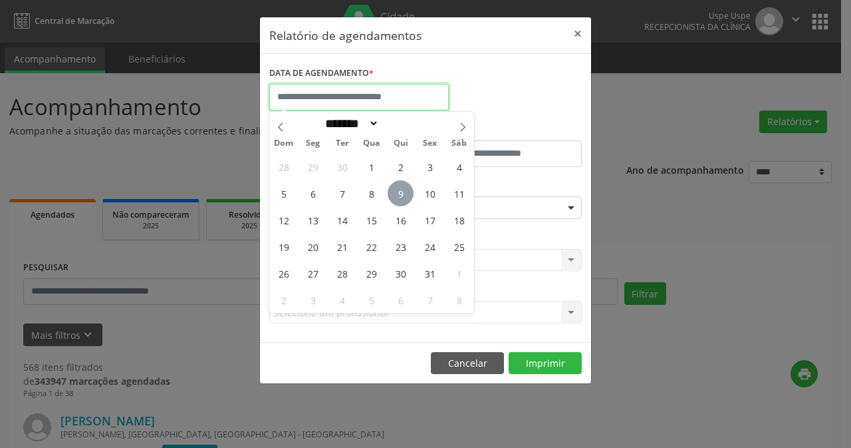 The width and height of the screenshot is (851, 448). I want to click on span: Novembro 6, 2025, so click(400, 299).